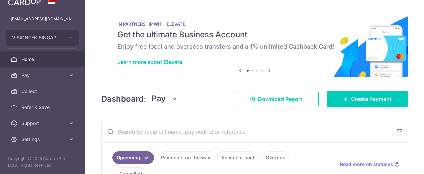 The width and height of the screenshot is (424, 174). I want to click on span: Download Report, so click(280, 99).